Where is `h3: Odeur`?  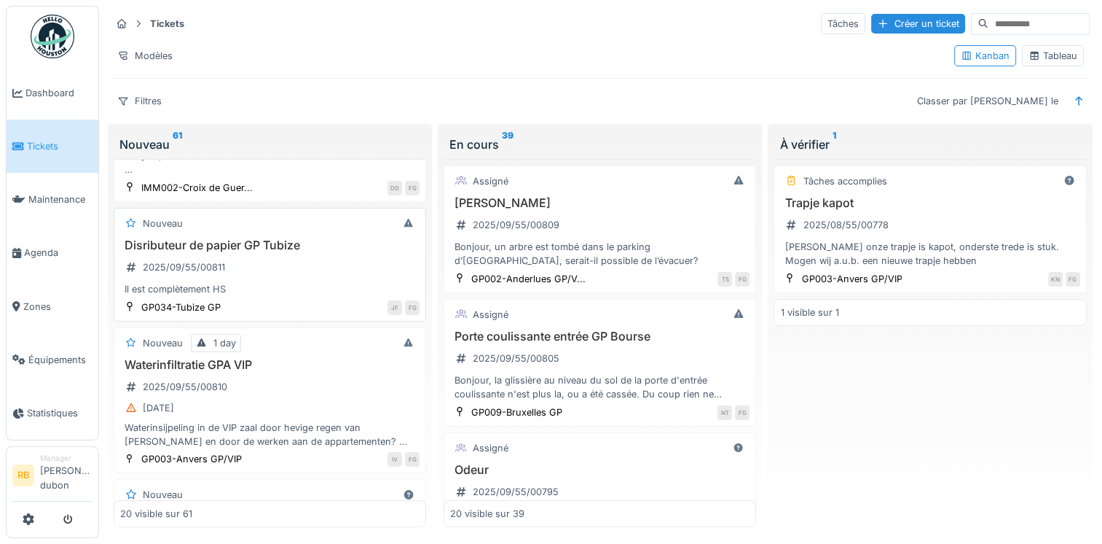
h3: Odeur is located at coordinates (600, 469).